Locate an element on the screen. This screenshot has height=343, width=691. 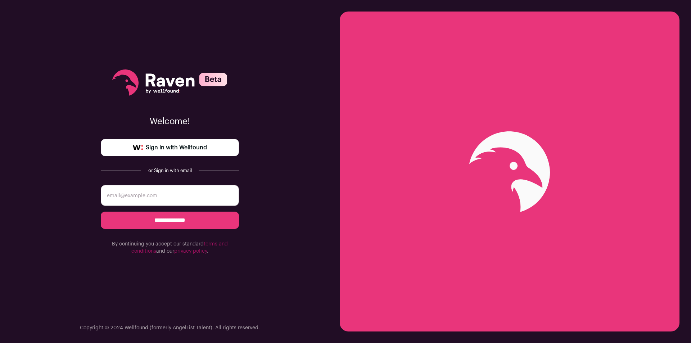
a: Sign in with Wellfound is located at coordinates (170, 147).